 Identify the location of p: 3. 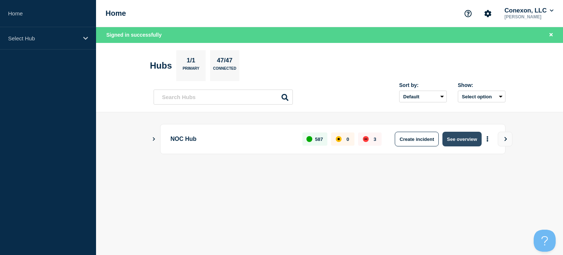
(375, 139).